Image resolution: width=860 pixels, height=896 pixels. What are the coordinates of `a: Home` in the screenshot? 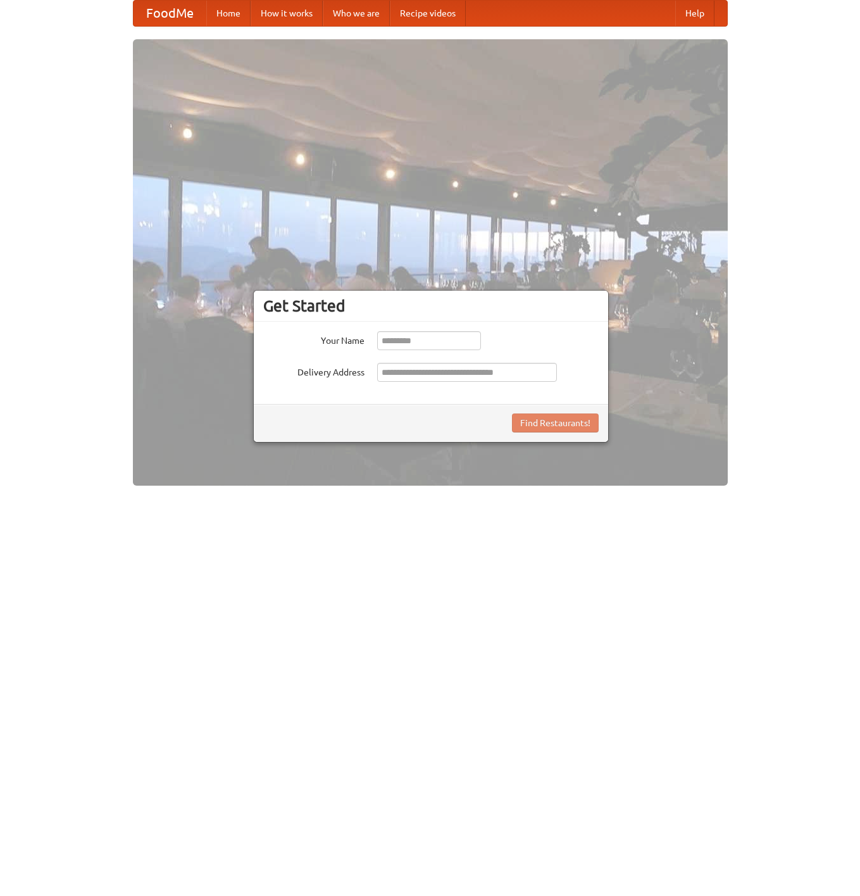 It's located at (229, 13).